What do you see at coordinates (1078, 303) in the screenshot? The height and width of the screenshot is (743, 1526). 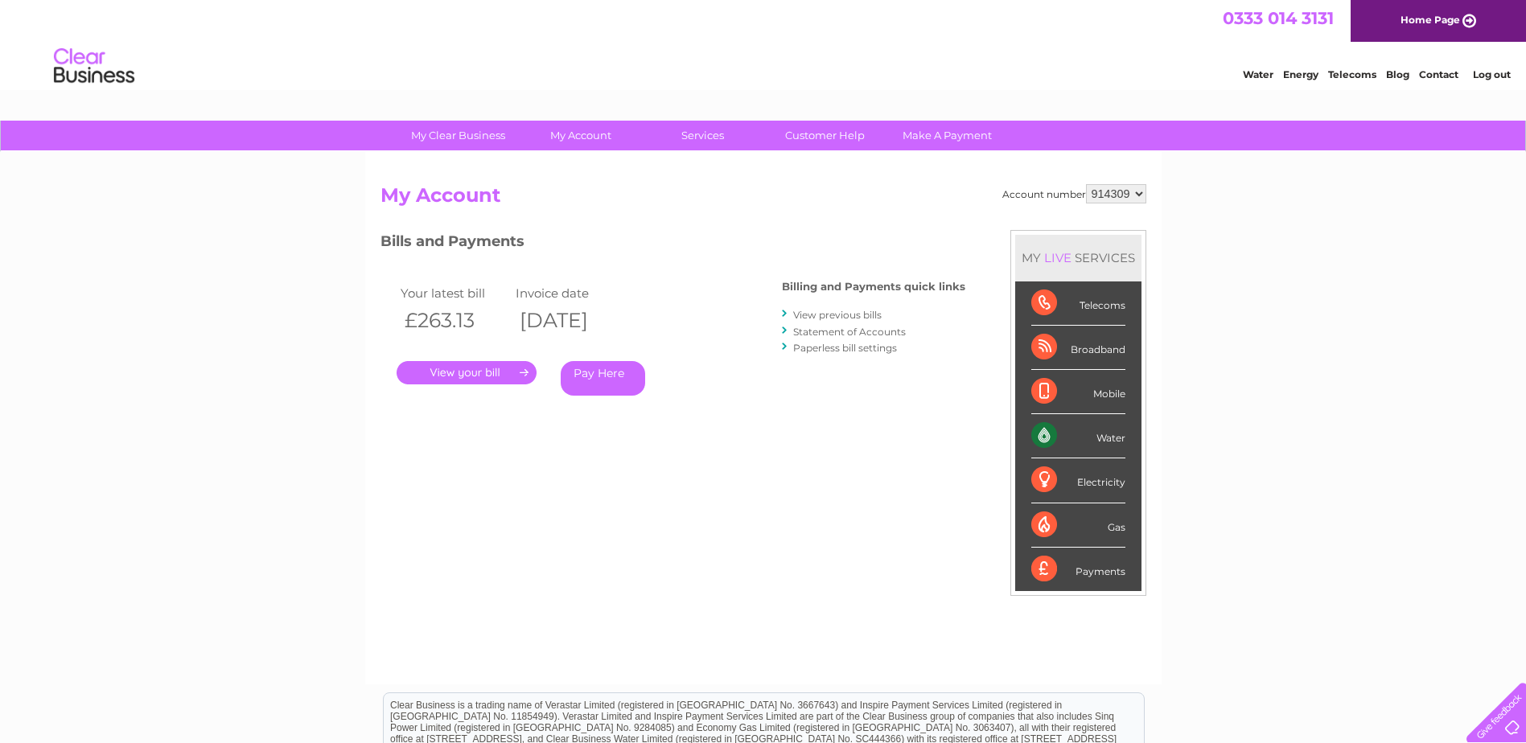 I see `div: Telecoms` at bounding box center [1078, 303].